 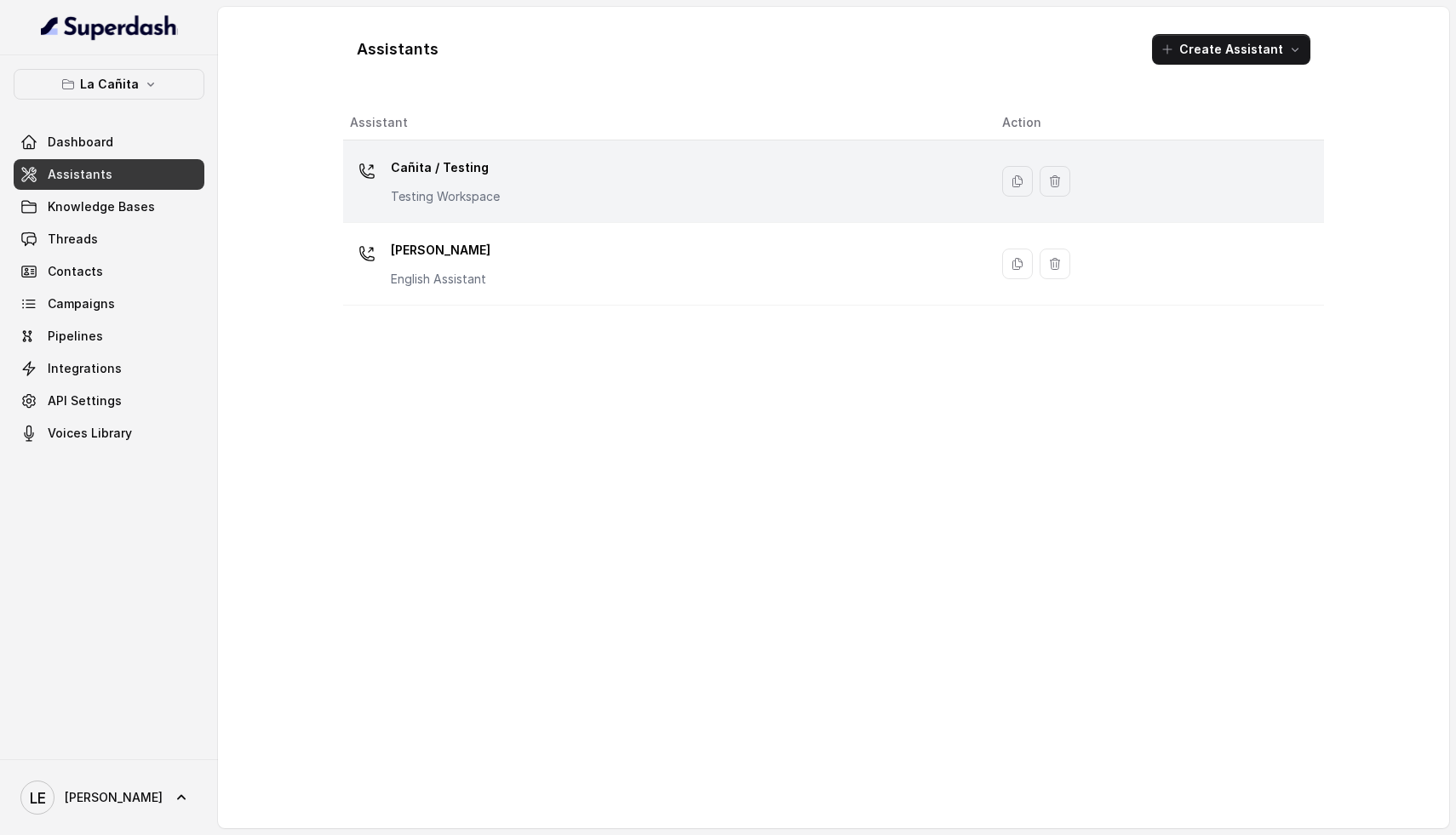 What do you see at coordinates (109, 304) in the screenshot?
I see `a: Campaigns` at bounding box center [109, 304].